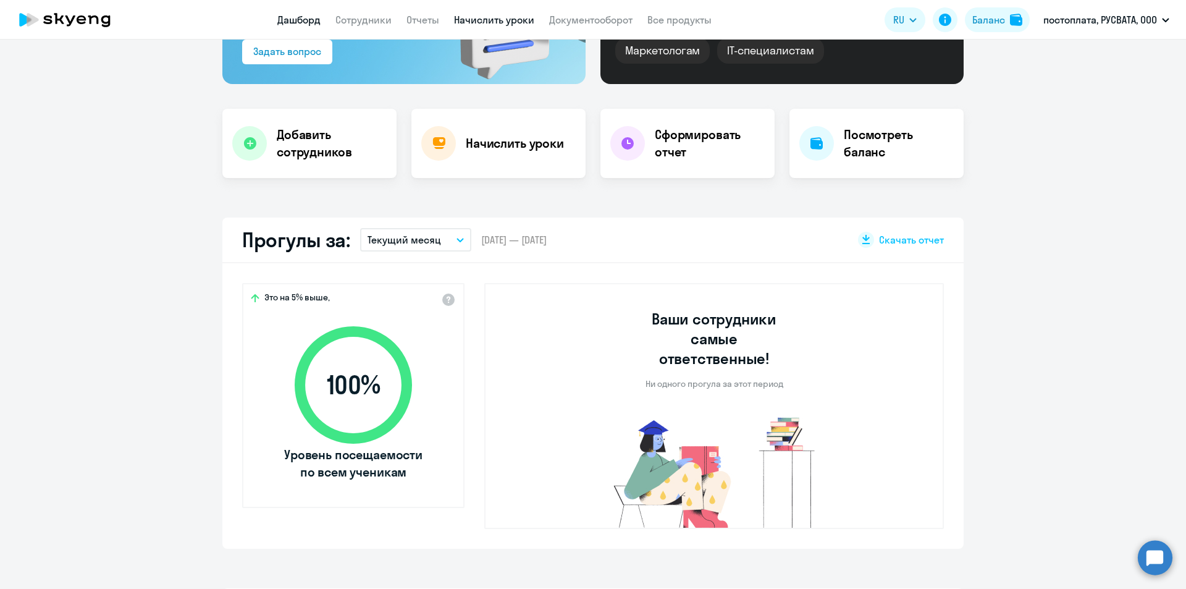 Image resolution: width=1186 pixels, height=589 pixels. Describe the element at coordinates (714, 339) in the screenshot. I see `h3: Ваши сотрудники самые ответственные!` at that location.